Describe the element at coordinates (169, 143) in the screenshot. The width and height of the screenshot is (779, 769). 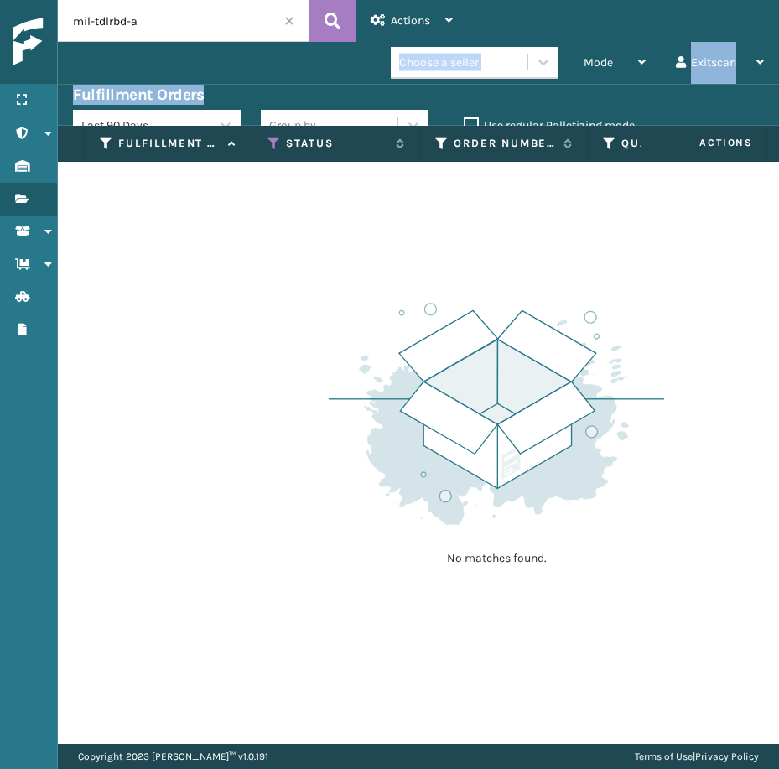
I see `label: Fulfillment Order Id` at that location.